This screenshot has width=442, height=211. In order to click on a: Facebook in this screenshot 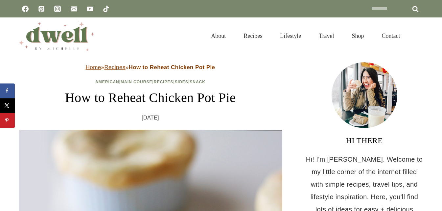, I will do `click(25, 9)`.